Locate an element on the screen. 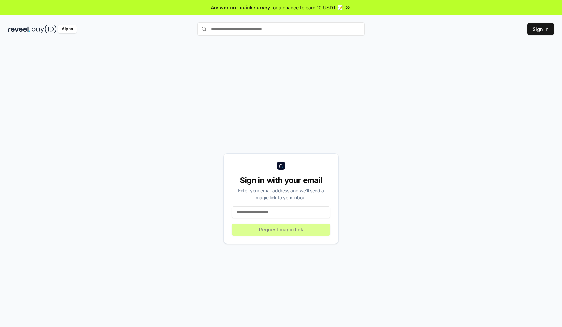 Image resolution: width=562 pixels, height=327 pixels. button: Sign In is located at coordinates (540, 29).